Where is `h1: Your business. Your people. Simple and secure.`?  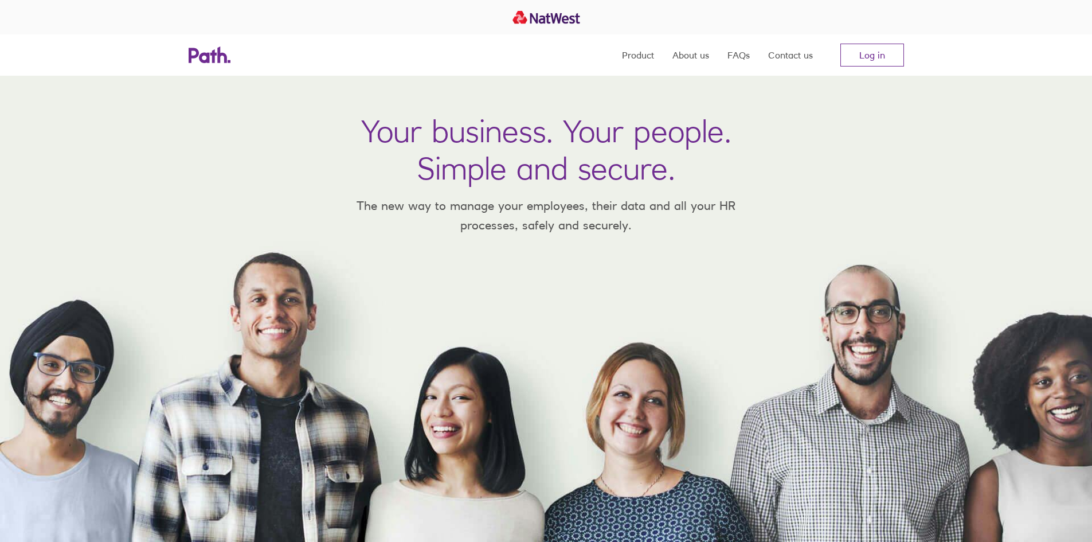 h1: Your business. Your people. Simple and secure. is located at coordinates (546, 150).